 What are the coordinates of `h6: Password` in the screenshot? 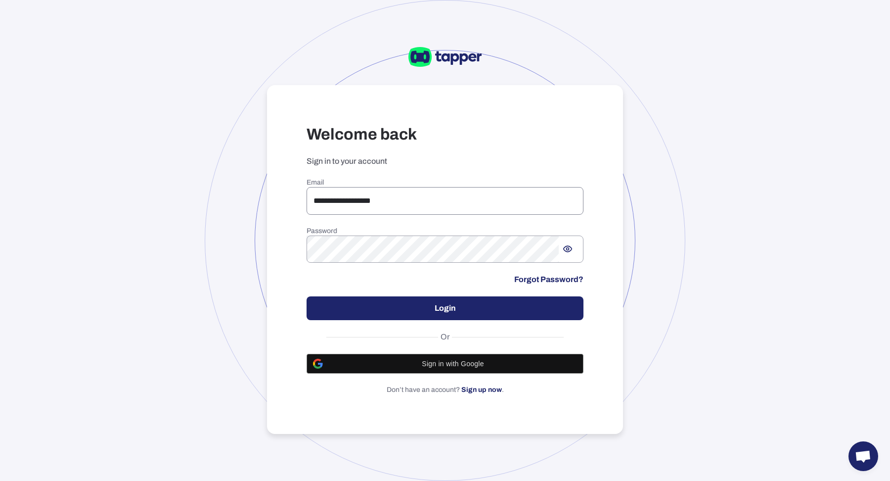 It's located at (445, 231).